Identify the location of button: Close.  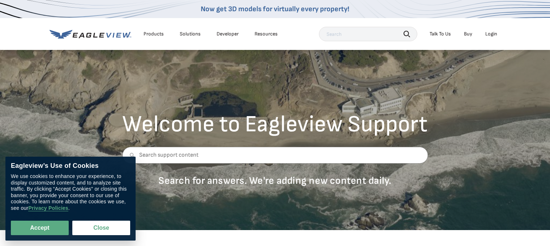
(101, 228).